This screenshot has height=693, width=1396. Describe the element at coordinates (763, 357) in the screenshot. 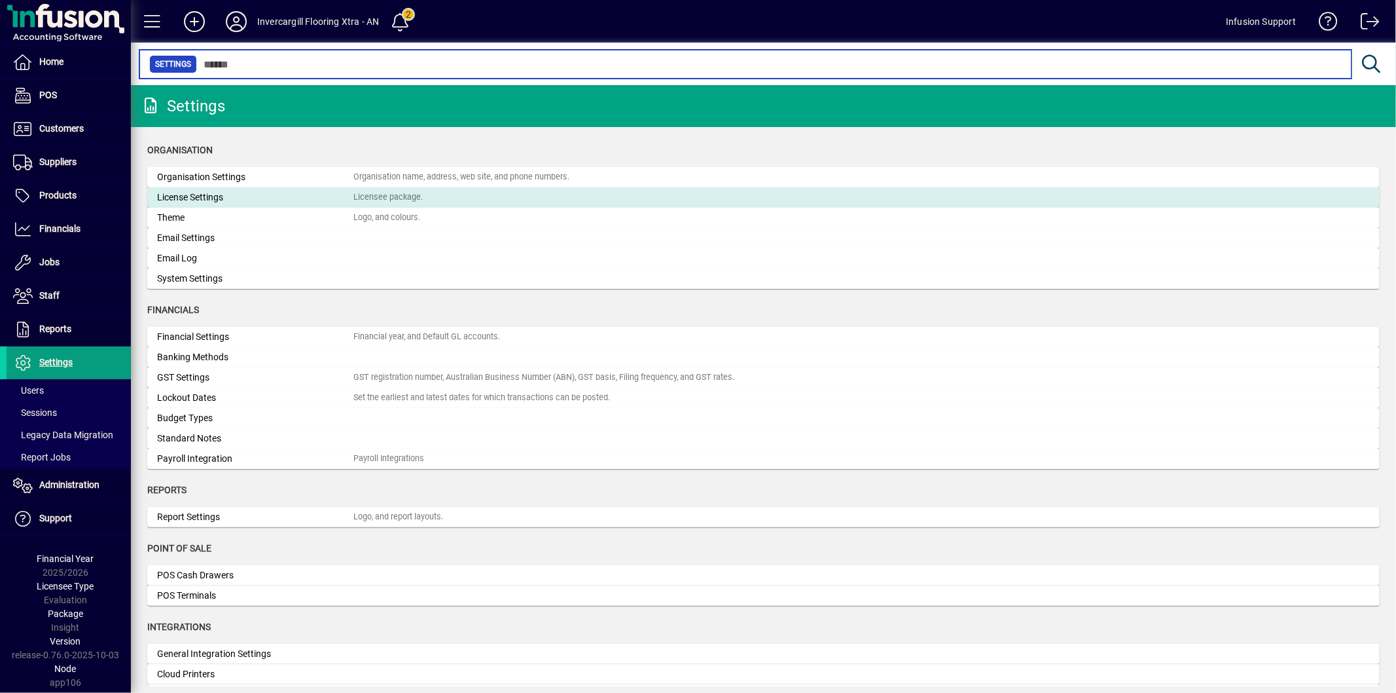

I see `a: Banking Methods` at that location.